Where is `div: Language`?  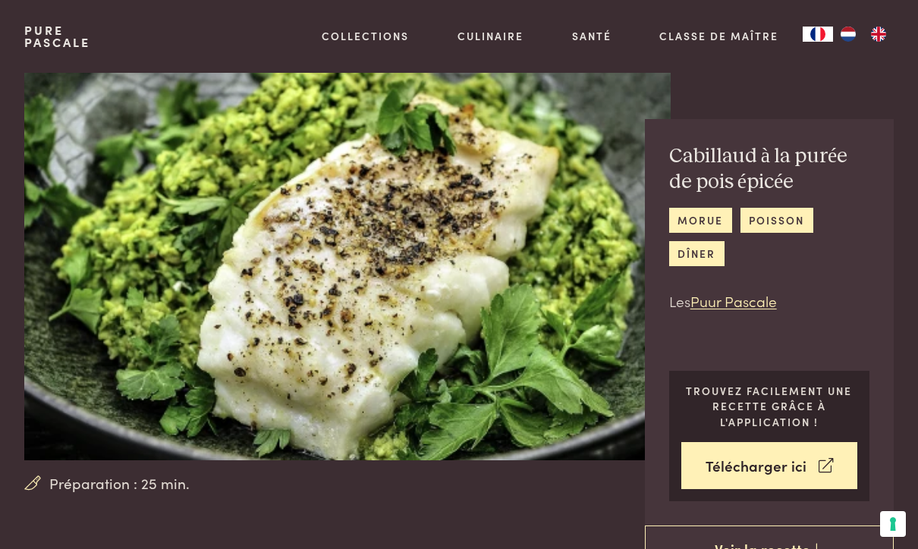 div: Language is located at coordinates (818, 34).